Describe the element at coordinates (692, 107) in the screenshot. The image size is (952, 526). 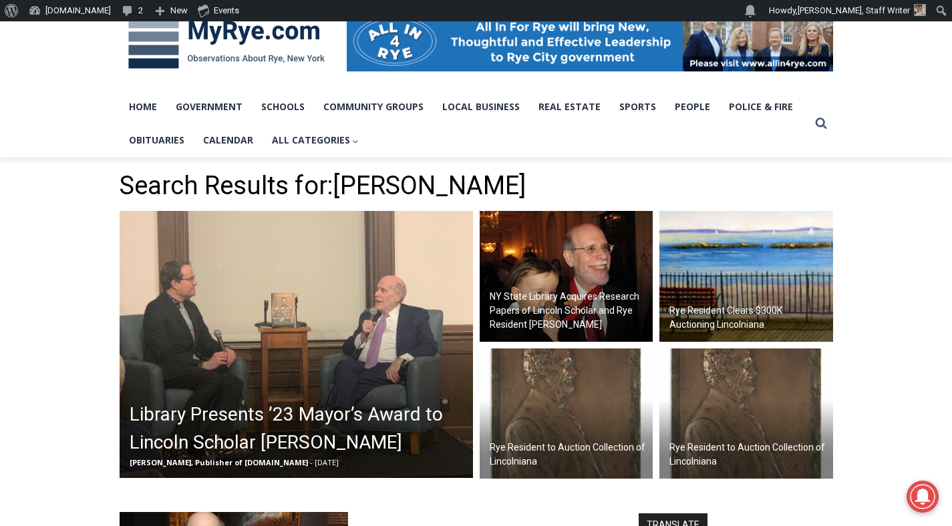
I see `a: People` at that location.